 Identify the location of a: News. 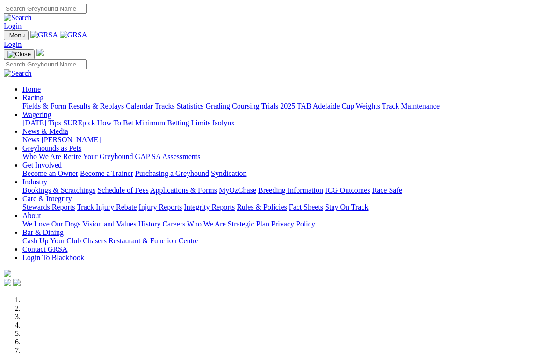
(31, 139).